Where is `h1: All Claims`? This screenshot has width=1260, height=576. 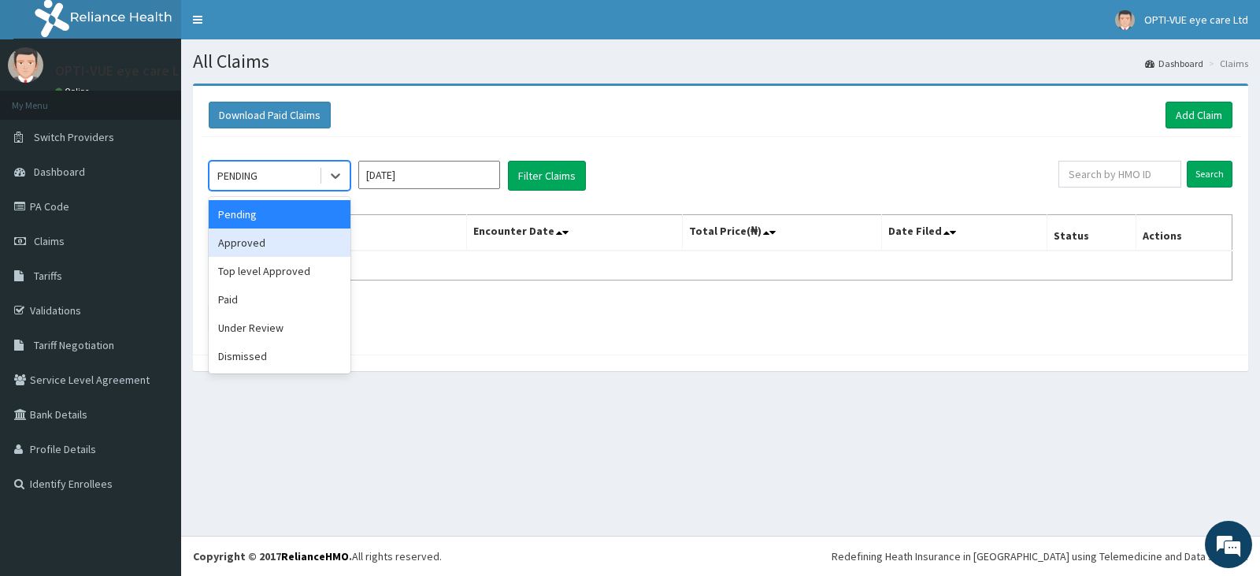 h1: All Claims is located at coordinates (720, 61).